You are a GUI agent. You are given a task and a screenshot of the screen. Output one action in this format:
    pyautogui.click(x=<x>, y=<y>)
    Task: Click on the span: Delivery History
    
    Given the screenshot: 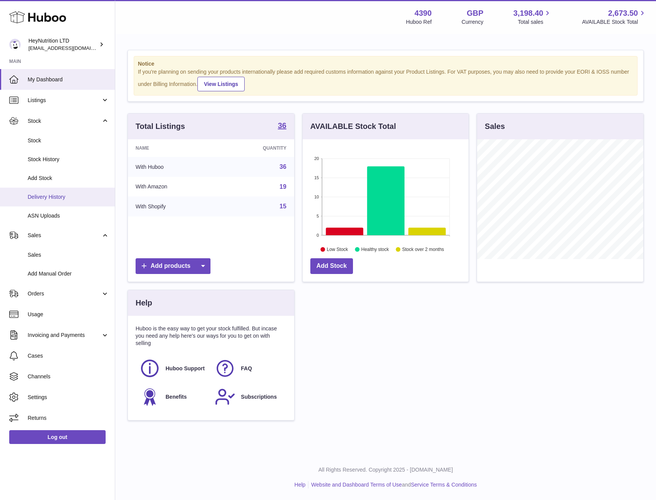 What is the action you would take?
    pyautogui.click(x=68, y=197)
    